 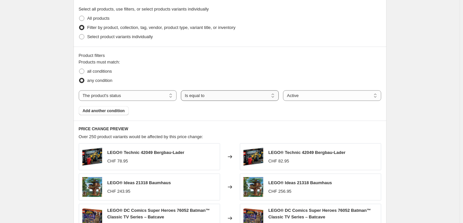 I want to click on div: CHF 78.95, so click(x=118, y=162).